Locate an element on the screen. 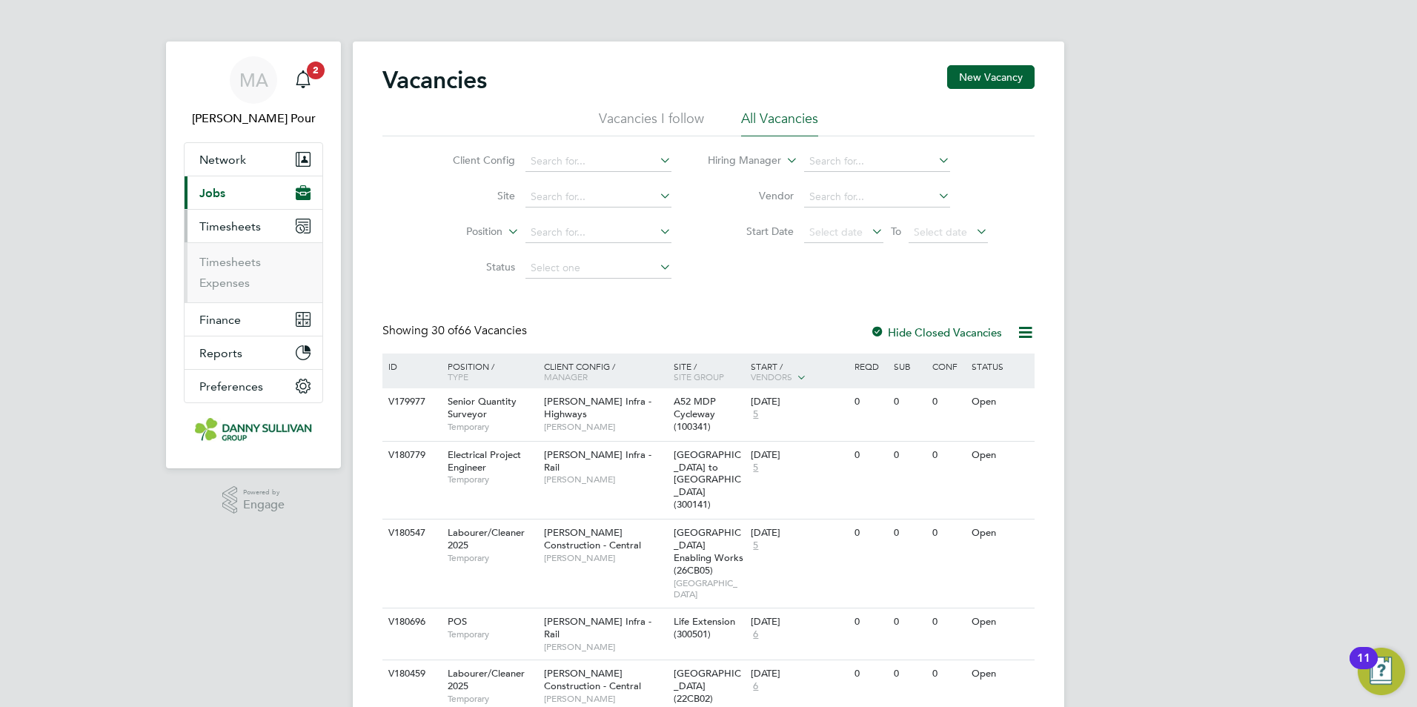 The width and height of the screenshot is (1417, 707). span: Finance is located at coordinates (220, 319).